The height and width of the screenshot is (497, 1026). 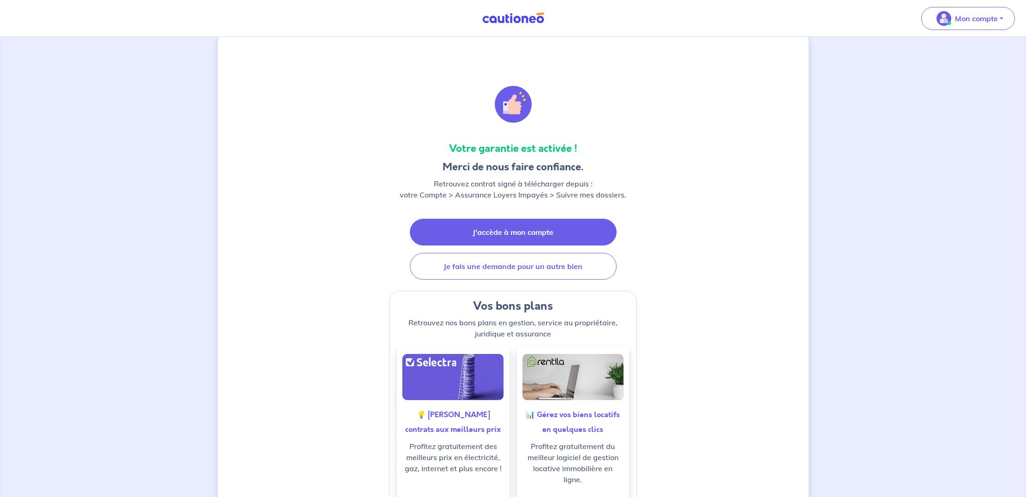 I want to click on p: Retrouvez nos bons plans en gestion, service au propriétaire, juridique et assurance, so click(x=513, y=328).